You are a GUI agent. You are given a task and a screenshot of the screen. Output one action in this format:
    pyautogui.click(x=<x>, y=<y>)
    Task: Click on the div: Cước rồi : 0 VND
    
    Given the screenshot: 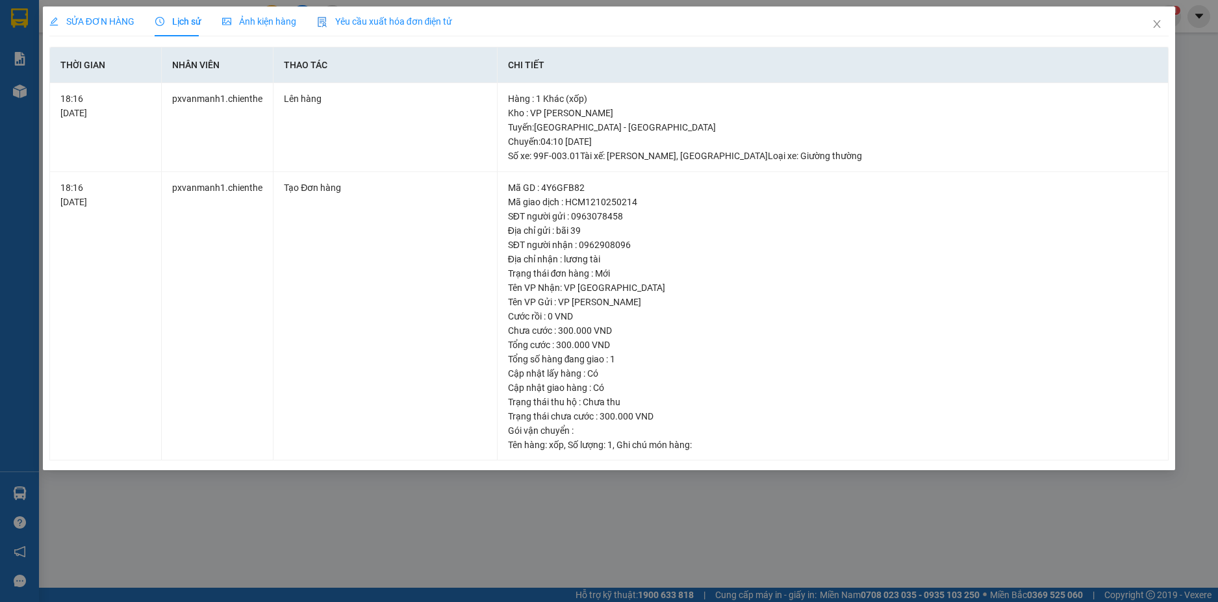 What is the action you would take?
    pyautogui.click(x=833, y=316)
    